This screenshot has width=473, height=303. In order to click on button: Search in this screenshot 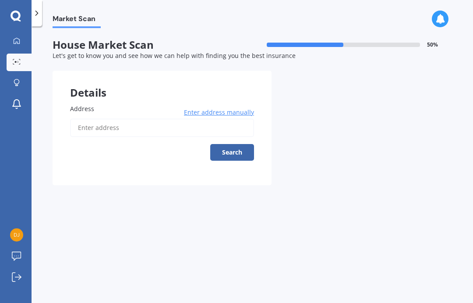, I will do `click(232, 152)`.